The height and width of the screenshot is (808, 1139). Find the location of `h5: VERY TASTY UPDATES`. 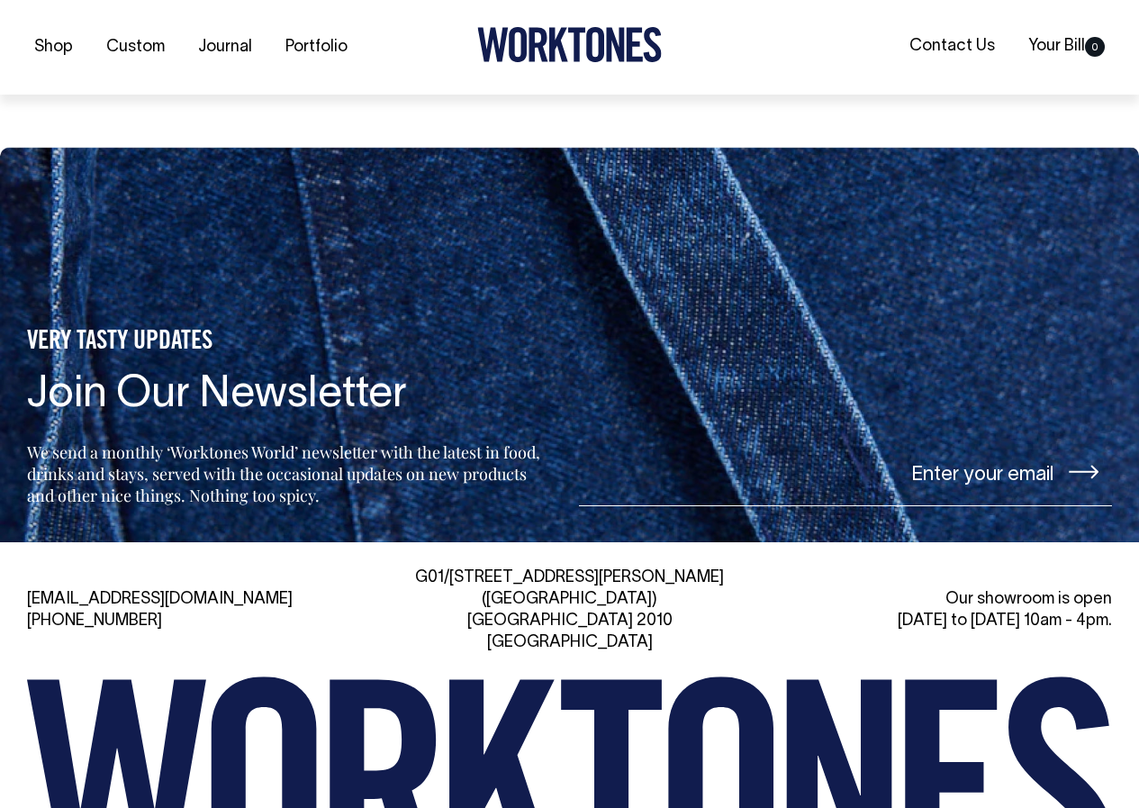

h5: VERY TASTY UPDATES is located at coordinates (286, 342).